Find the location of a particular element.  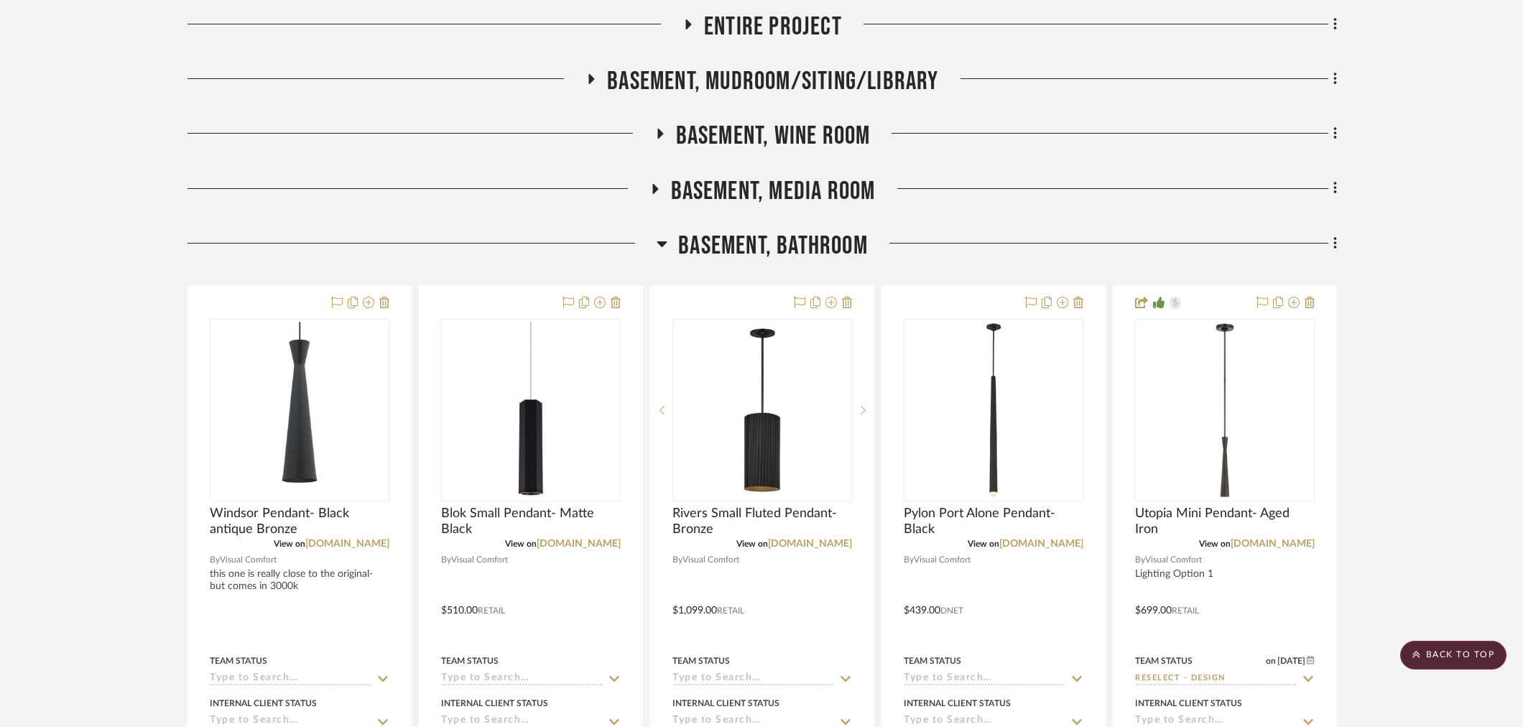

img: Windsor Pendant- Black antique Bronze is located at coordinates (300, 410).